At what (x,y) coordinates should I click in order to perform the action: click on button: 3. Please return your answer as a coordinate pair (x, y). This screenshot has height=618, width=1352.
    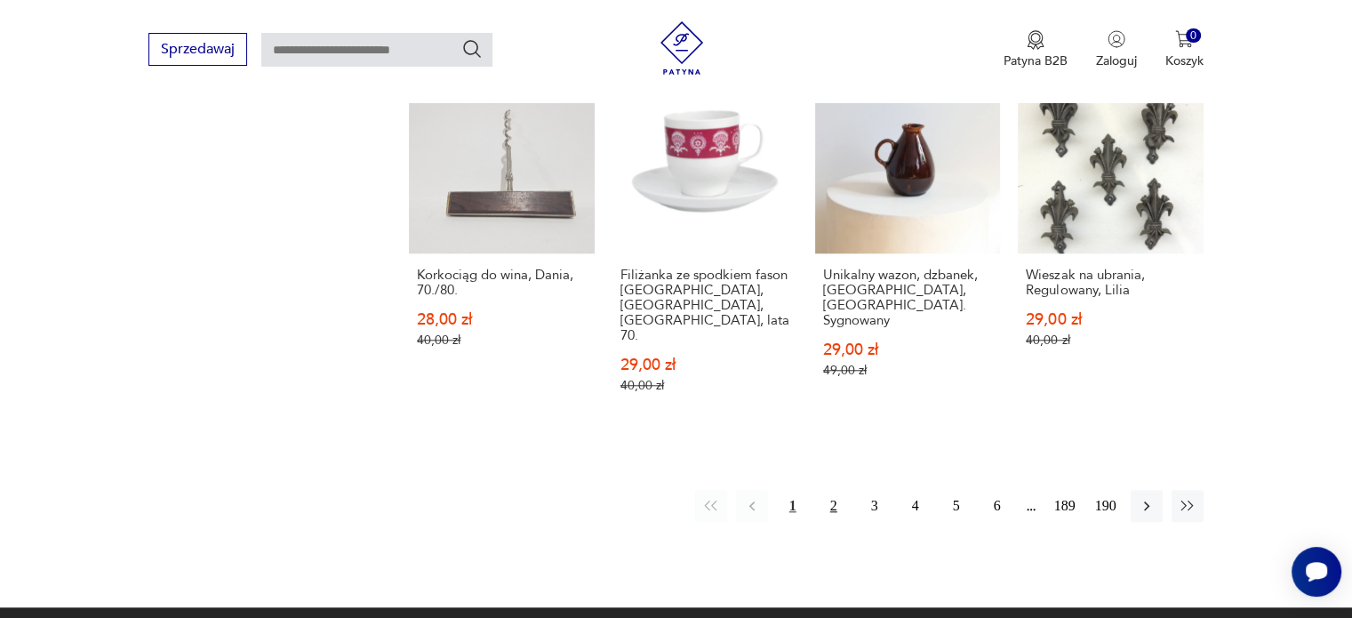
    Looking at the image, I should click on (874, 506).